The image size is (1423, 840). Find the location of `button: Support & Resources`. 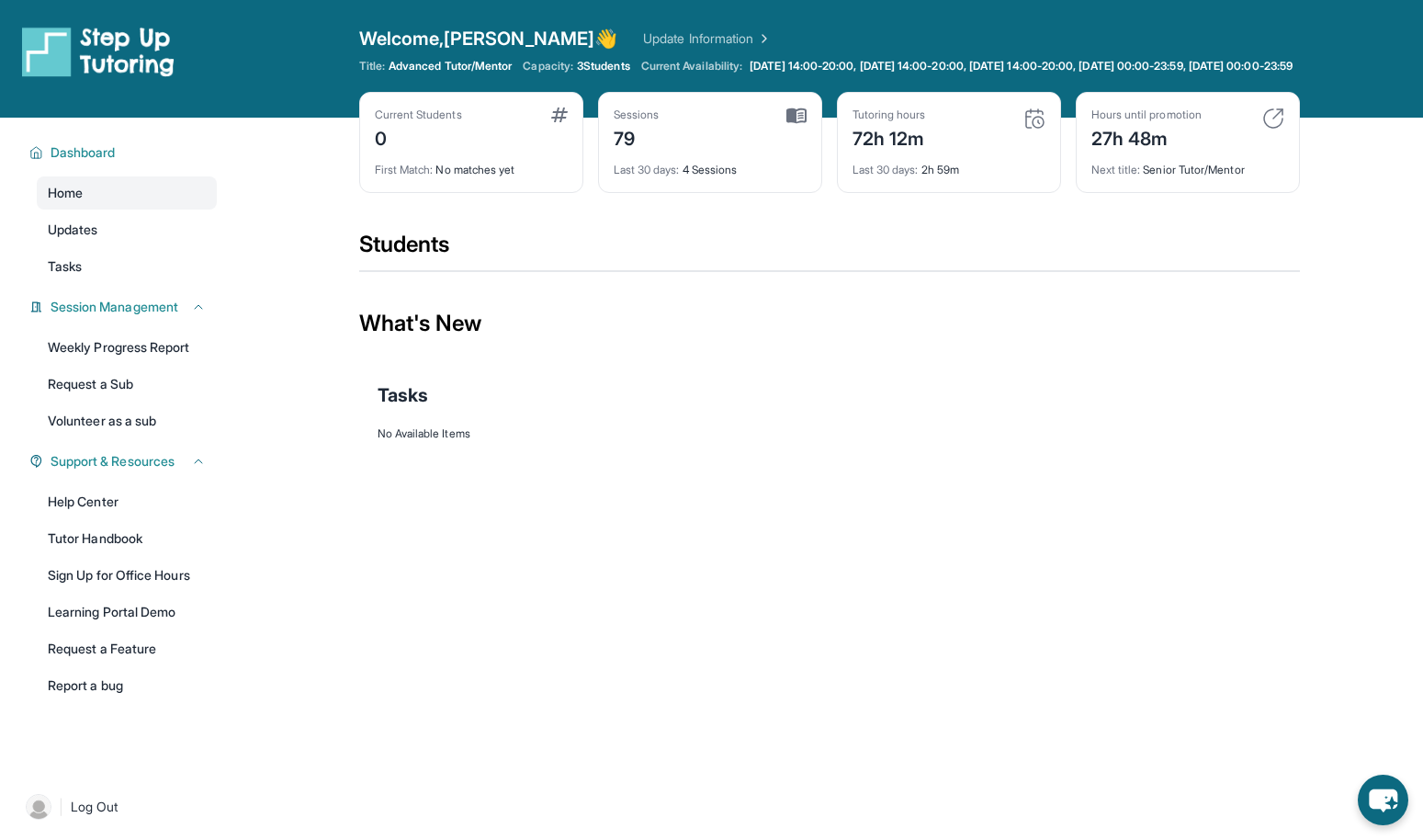

button: Support & Resources is located at coordinates (124, 462).